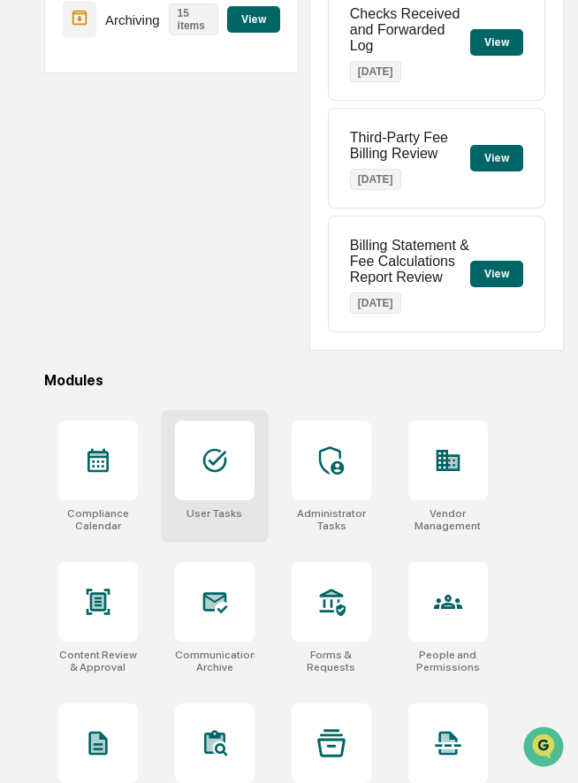  I want to click on span: Preclearance, so click(74, 232).